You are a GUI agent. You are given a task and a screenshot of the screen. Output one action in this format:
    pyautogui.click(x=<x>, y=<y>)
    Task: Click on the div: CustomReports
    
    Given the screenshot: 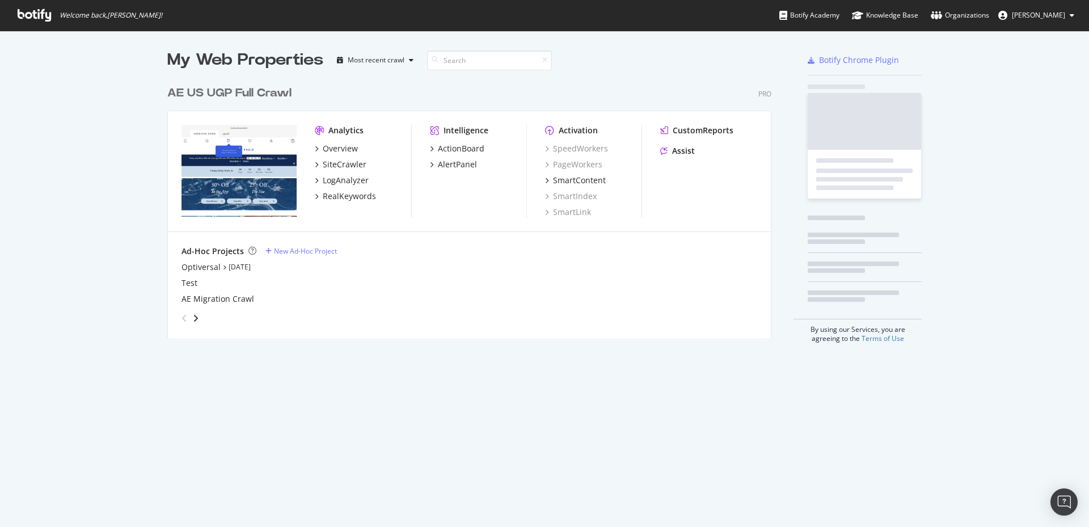 What is the action you would take?
    pyautogui.click(x=702, y=130)
    